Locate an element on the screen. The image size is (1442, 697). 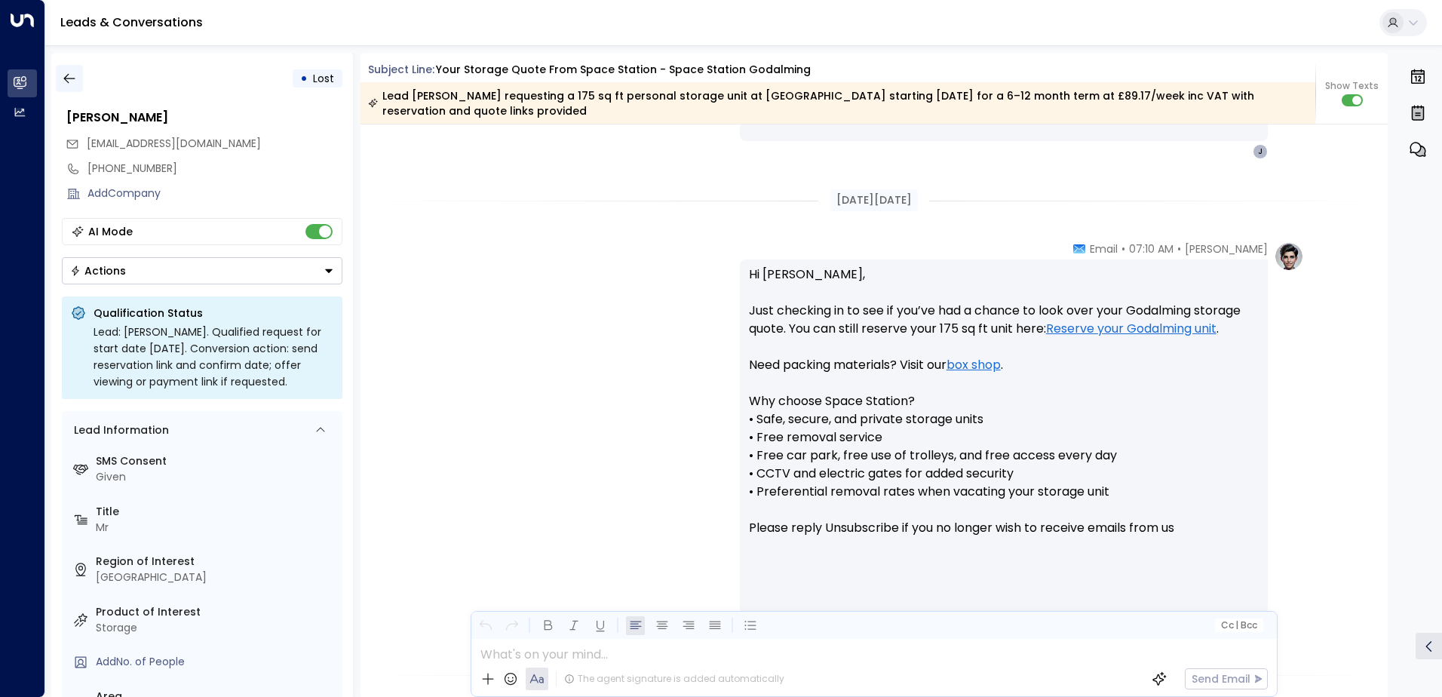
button: Actions is located at coordinates (202, 271).